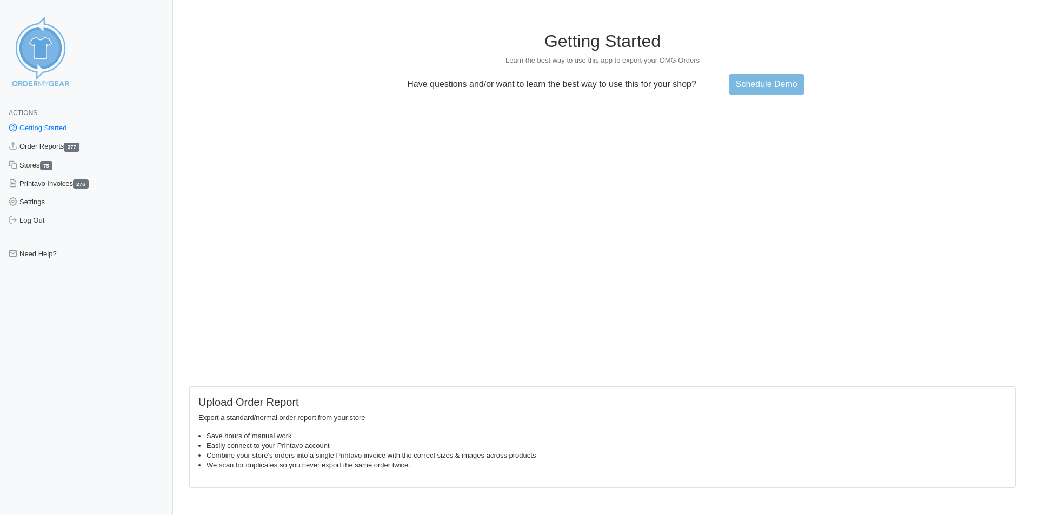 The height and width of the screenshot is (515, 1038). What do you see at coordinates (602, 418) in the screenshot?
I see `p: Export a standard/normal order report from your store` at bounding box center [602, 418].